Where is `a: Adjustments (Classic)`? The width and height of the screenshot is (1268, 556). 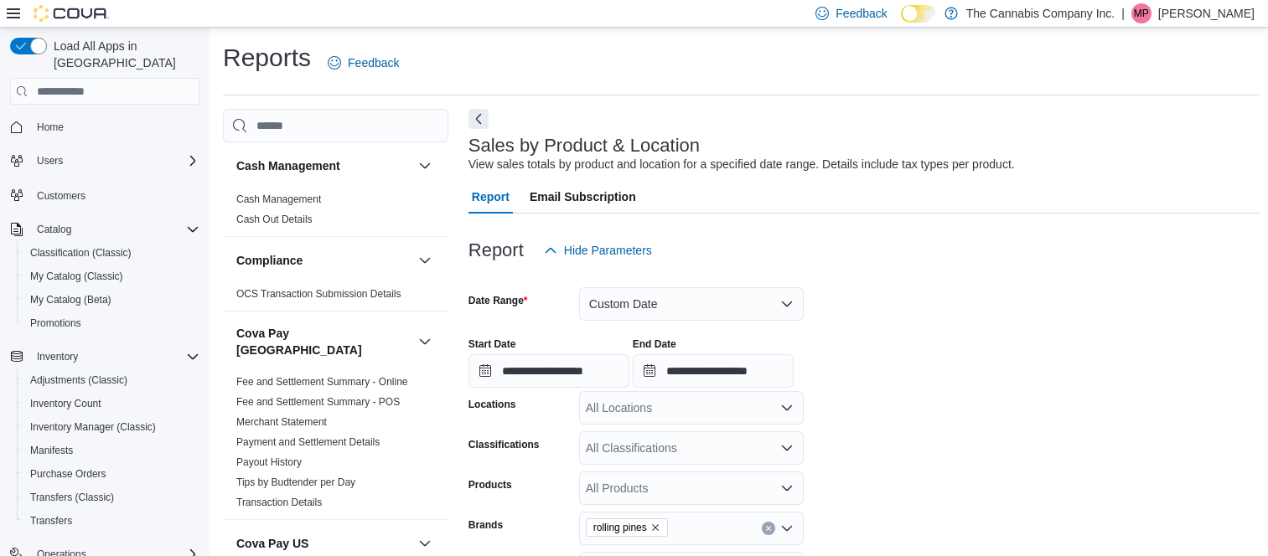 a: Adjustments (Classic) is located at coordinates (79, 380).